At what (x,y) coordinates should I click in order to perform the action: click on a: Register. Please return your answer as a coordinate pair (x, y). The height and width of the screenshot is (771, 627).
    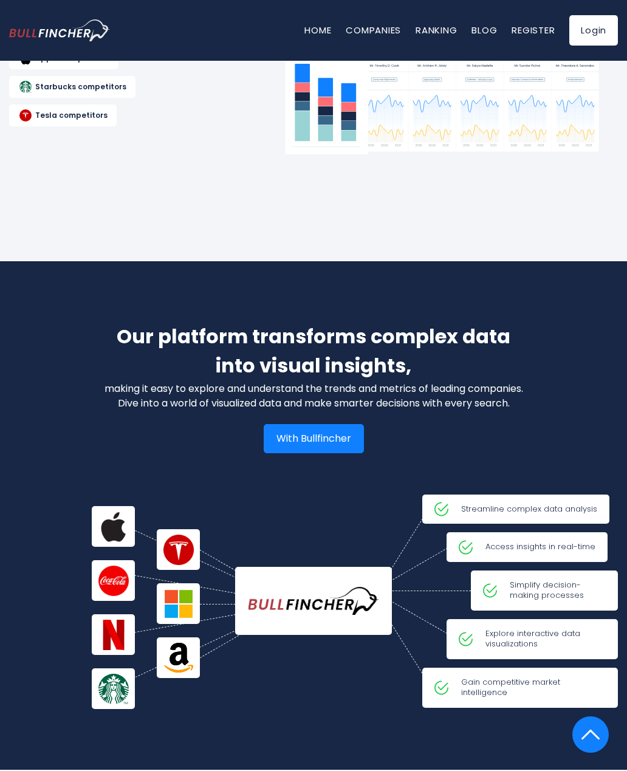
    Looking at the image, I should click on (533, 30).